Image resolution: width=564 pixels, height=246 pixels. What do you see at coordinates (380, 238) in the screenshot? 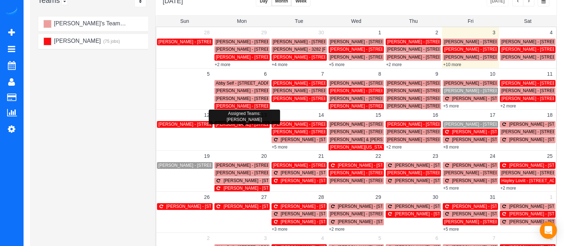
I see `a: 5` at bounding box center [380, 238].